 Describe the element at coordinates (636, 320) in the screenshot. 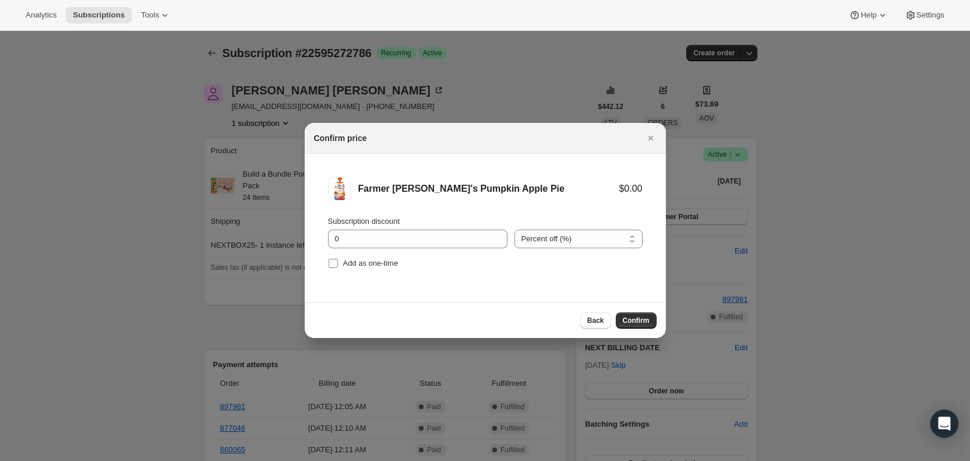

I see `span: Confirm` at that location.